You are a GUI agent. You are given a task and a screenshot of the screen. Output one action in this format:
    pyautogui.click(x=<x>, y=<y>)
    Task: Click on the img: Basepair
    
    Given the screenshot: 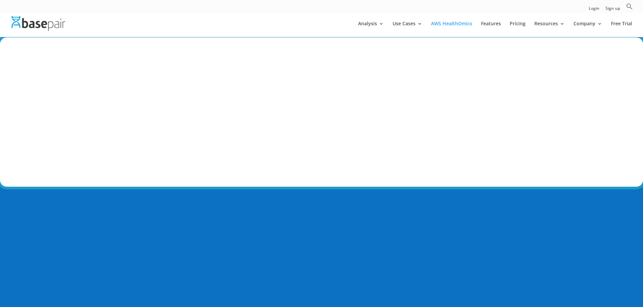 What is the action you would take?
    pyautogui.click(x=38, y=23)
    